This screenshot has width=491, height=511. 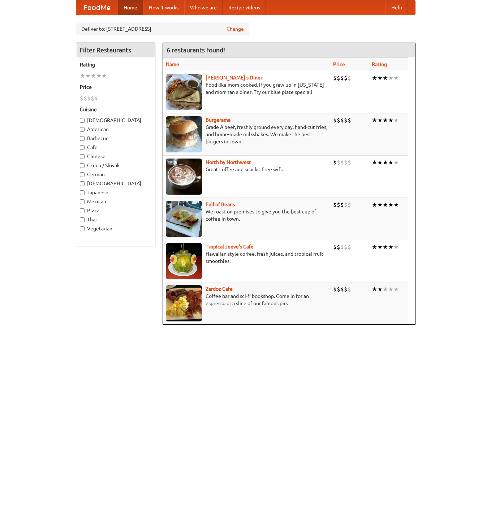 I want to click on input: Cafe, so click(x=82, y=147).